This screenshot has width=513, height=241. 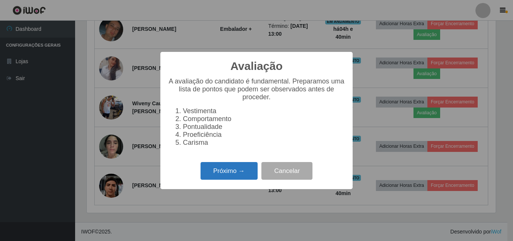 What do you see at coordinates (264, 135) in the screenshot?
I see `li: Proeficiência` at bounding box center [264, 135].